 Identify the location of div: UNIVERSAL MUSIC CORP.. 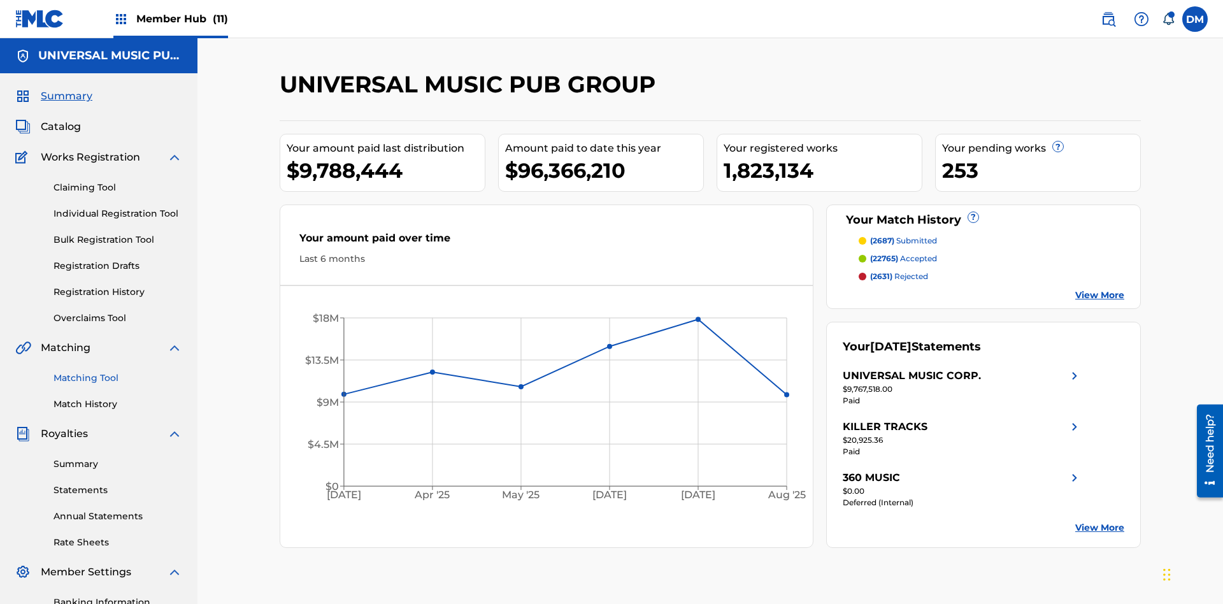
(912, 376).